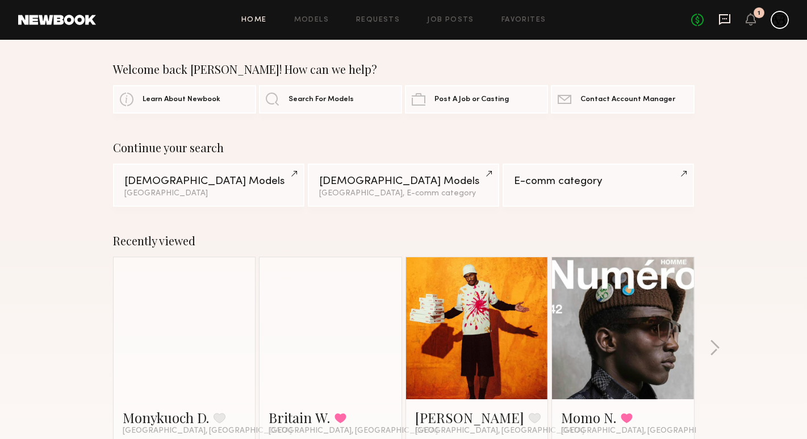 The image size is (807, 439). I want to click on a: Contact Account Manager, so click(622, 99).